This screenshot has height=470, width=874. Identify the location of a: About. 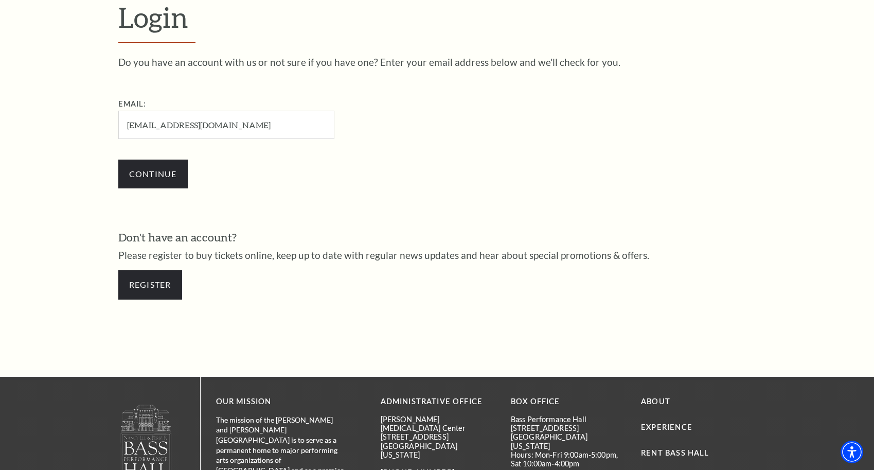
(655, 401).